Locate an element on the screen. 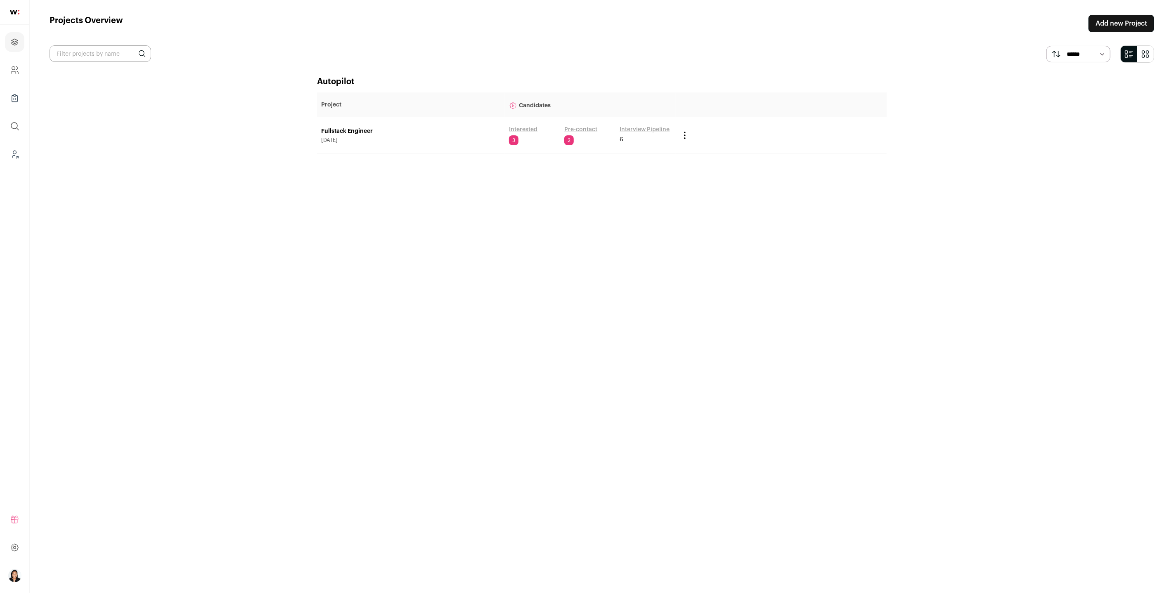  a: Company and ATS Settings is located at coordinates (14, 70).